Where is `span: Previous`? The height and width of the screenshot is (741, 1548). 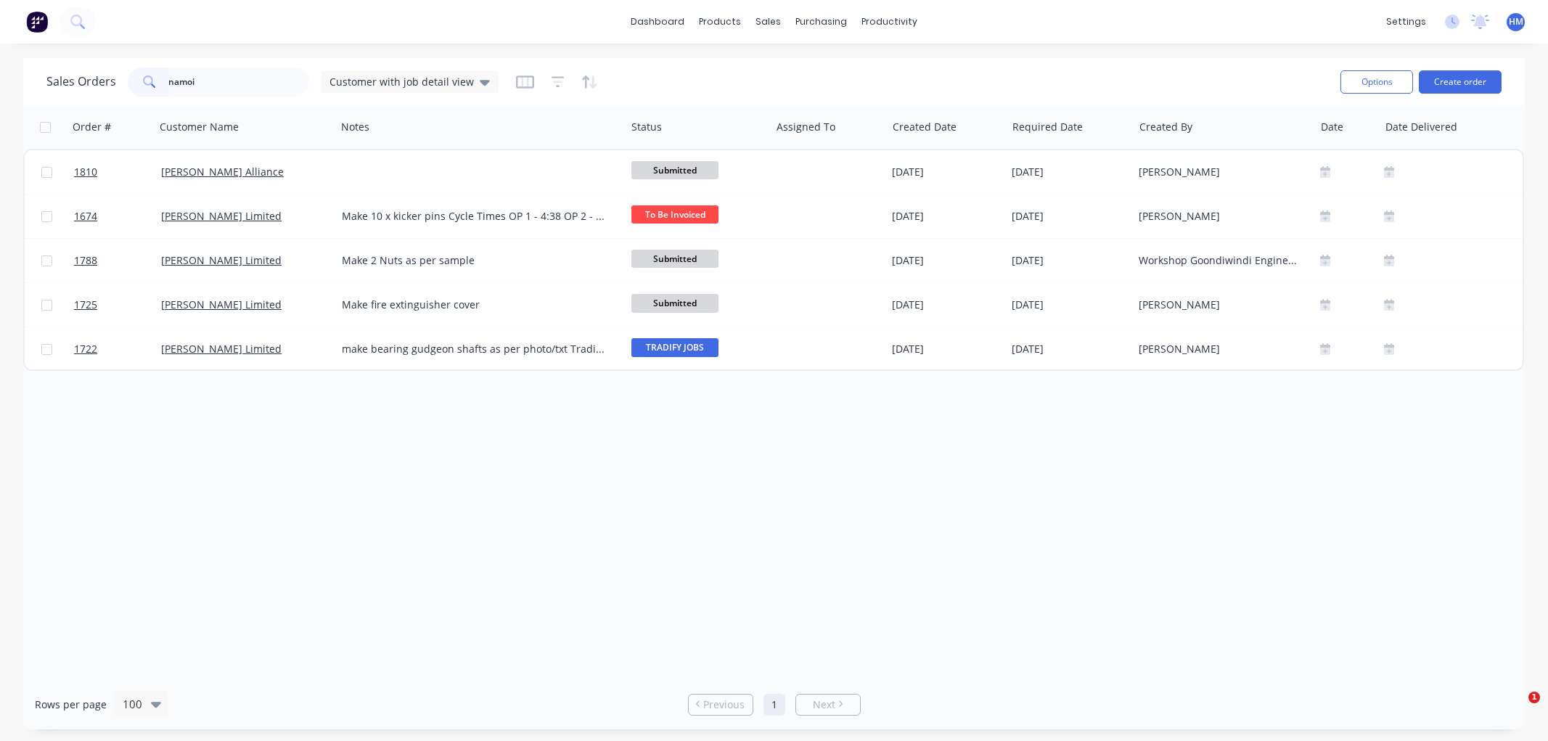 span: Previous is located at coordinates (724, 705).